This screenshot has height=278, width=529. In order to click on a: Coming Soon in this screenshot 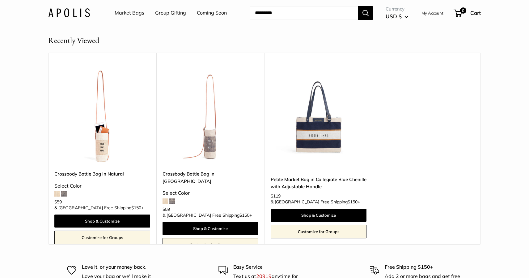, I will do `click(212, 13)`.